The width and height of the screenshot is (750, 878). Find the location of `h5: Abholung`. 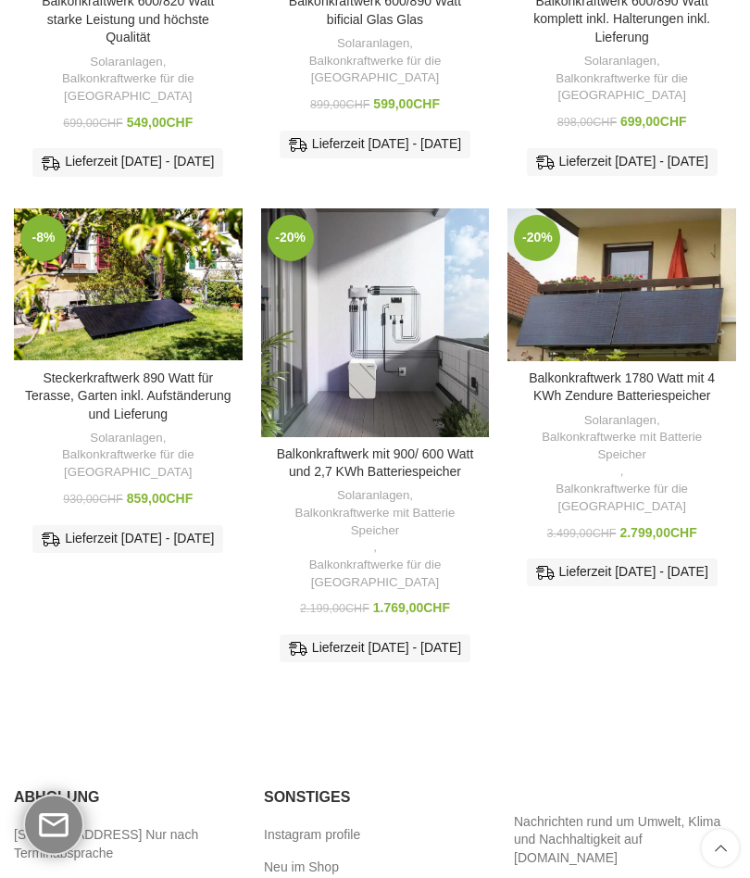

h5: Abholung is located at coordinates (125, 798).